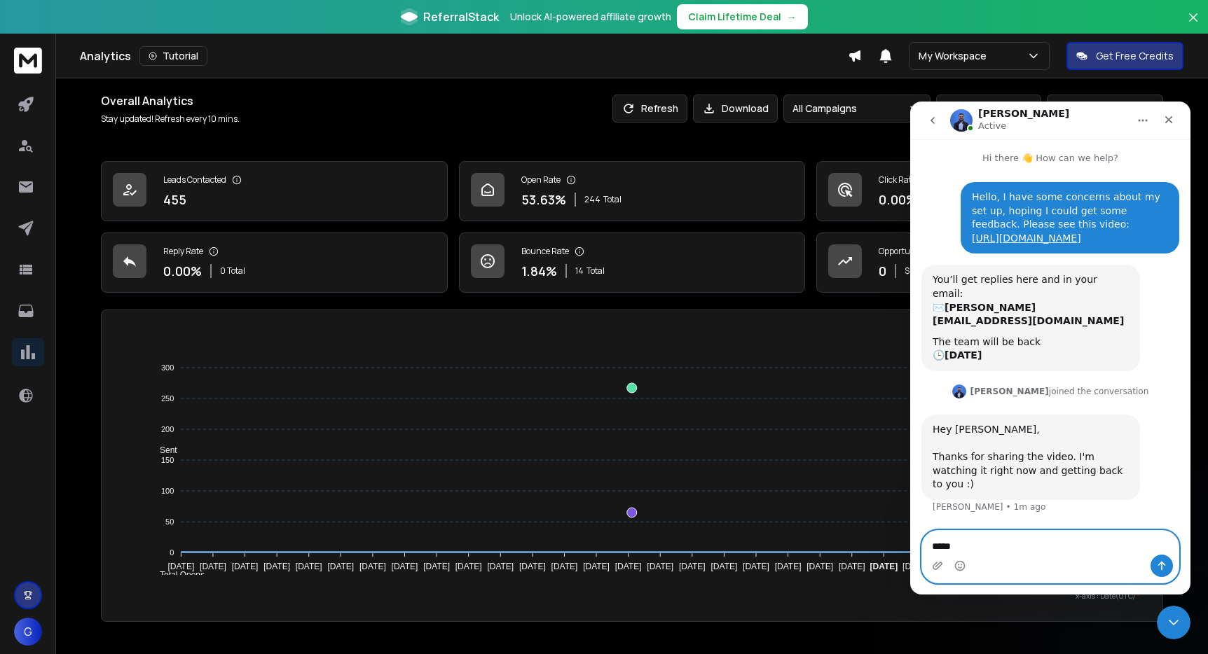 The width and height of the screenshot is (1208, 654). I want to click on p: Download, so click(745, 109).